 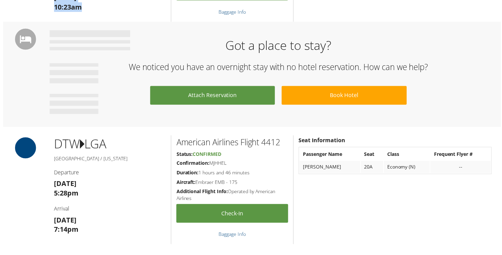 What do you see at coordinates (232, 183) in the screenshot?
I see `h5: Embraer EMB - 175` at bounding box center [232, 183].